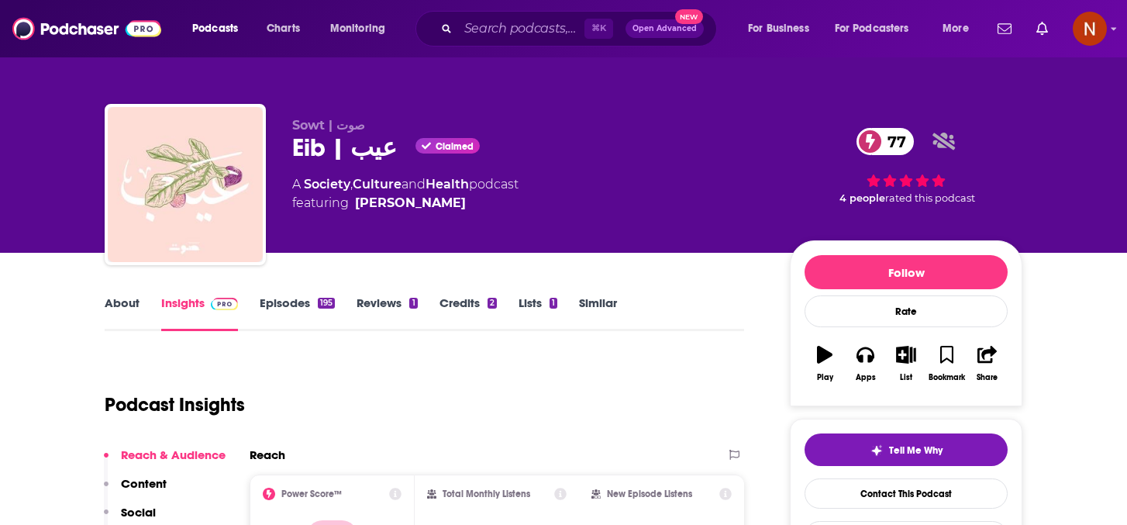 The height and width of the screenshot is (525, 1127). I want to click on h1: Podcast Insights, so click(174, 405).